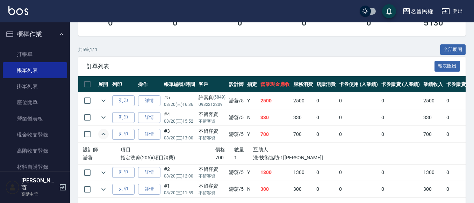  I want to click on a: 報表匯出, so click(448, 66).